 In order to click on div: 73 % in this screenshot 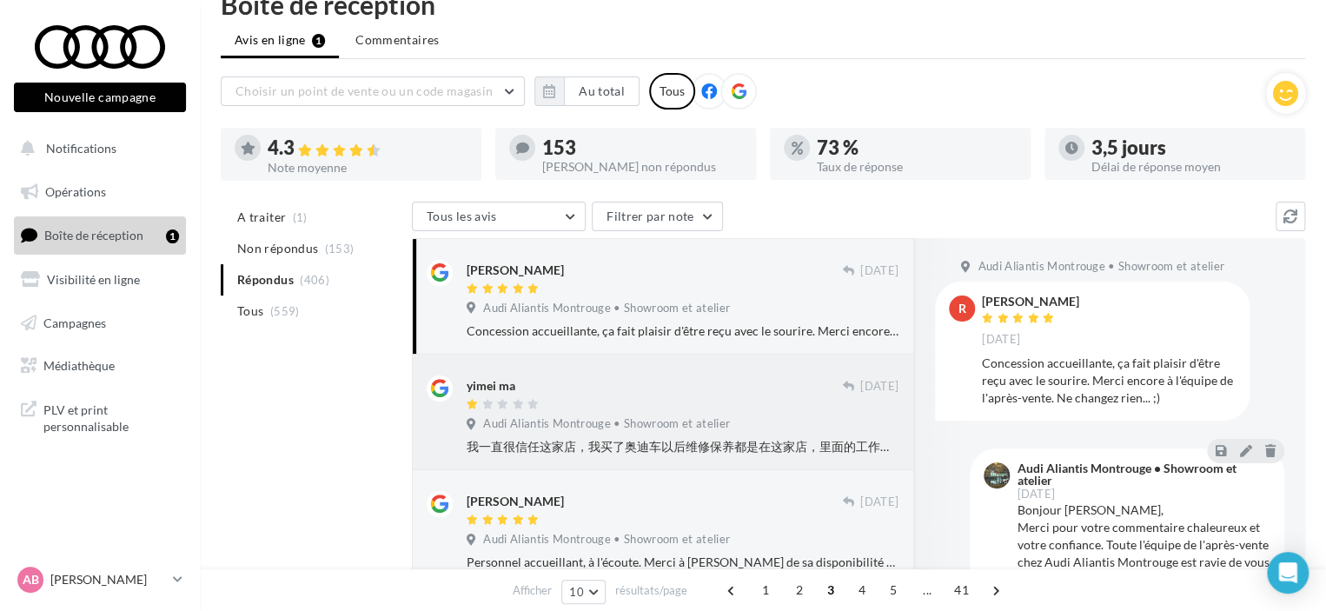, I will do `click(917, 148)`.